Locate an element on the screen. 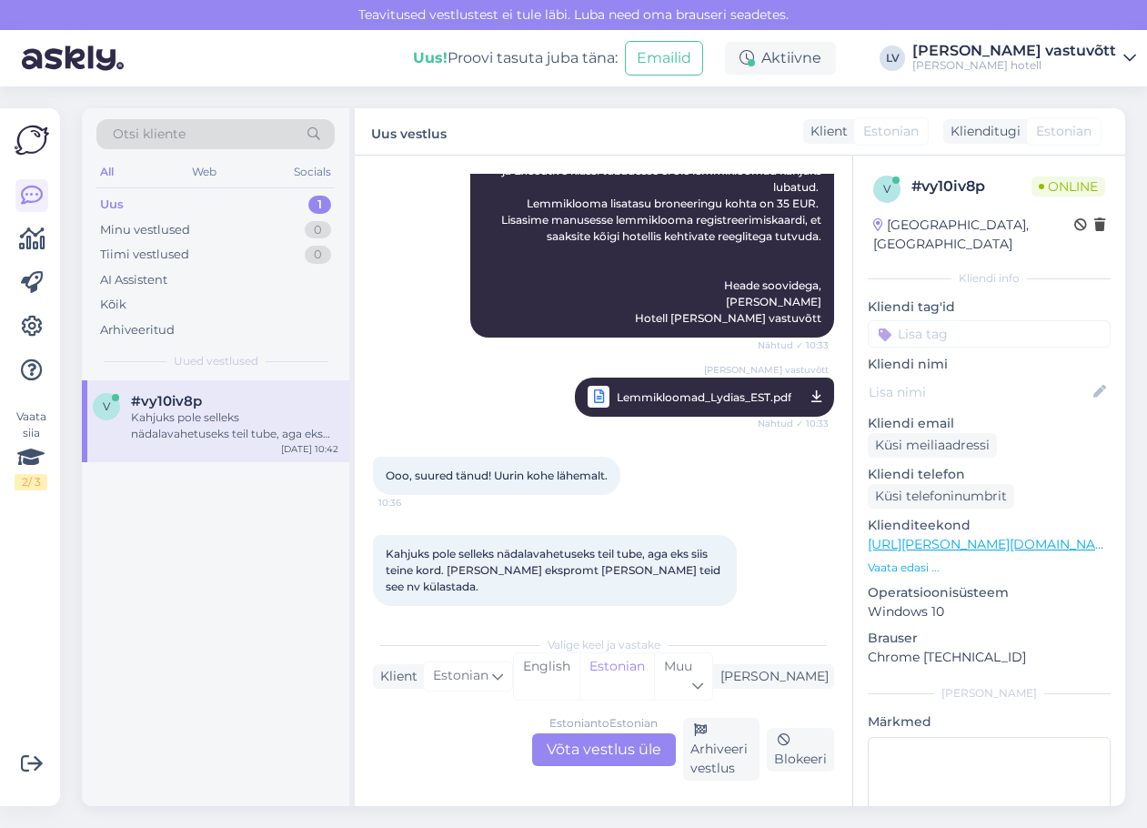 Image resolution: width=1147 pixels, height=828 pixels. div: Küsi meiliaadressi is located at coordinates (933, 445).